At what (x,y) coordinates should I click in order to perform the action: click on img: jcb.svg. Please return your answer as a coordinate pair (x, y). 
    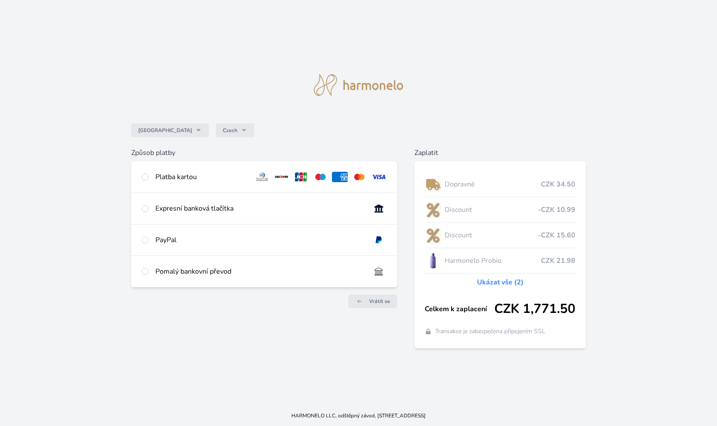
    Looking at the image, I should click on (301, 177).